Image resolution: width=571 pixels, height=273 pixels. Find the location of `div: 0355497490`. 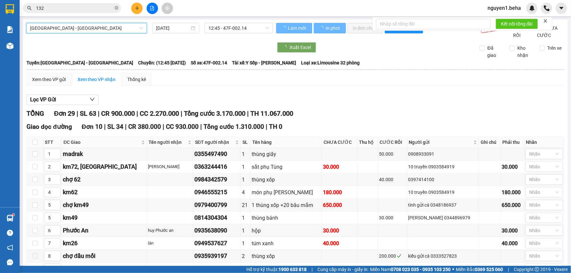

div: 0355497490 is located at coordinates (217, 154).